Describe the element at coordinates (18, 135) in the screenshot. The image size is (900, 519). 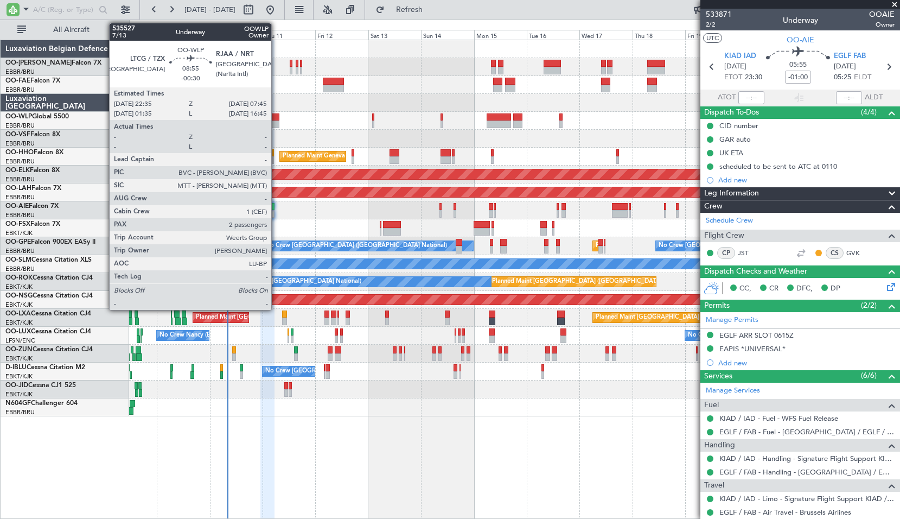
I see `span: OO-VSF` at that location.